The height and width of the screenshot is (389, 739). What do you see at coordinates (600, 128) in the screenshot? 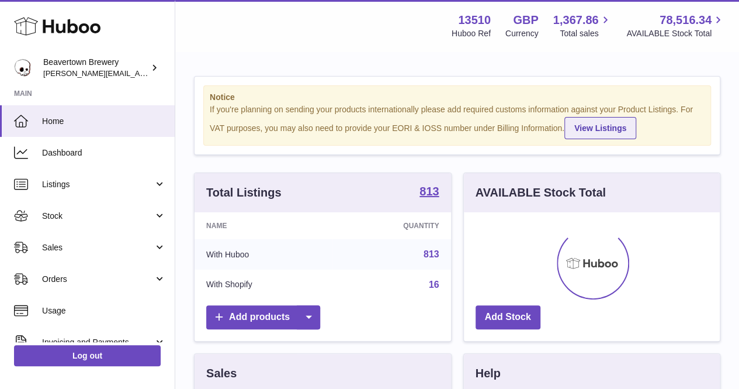
I see `a: View Listings` at bounding box center [600, 128].